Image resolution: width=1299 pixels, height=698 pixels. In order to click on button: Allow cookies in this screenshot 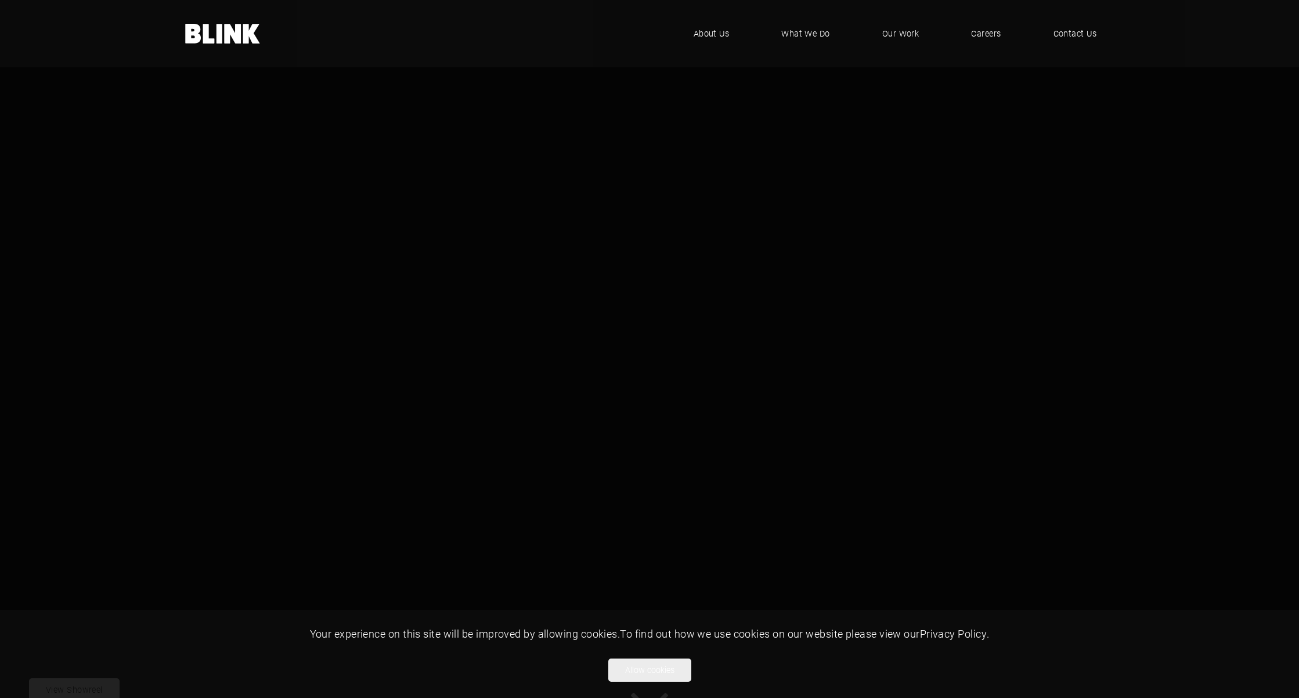, I will do `click(649, 670)`.